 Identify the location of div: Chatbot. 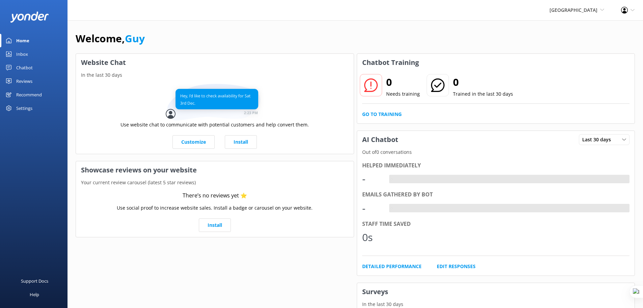
(24, 68).